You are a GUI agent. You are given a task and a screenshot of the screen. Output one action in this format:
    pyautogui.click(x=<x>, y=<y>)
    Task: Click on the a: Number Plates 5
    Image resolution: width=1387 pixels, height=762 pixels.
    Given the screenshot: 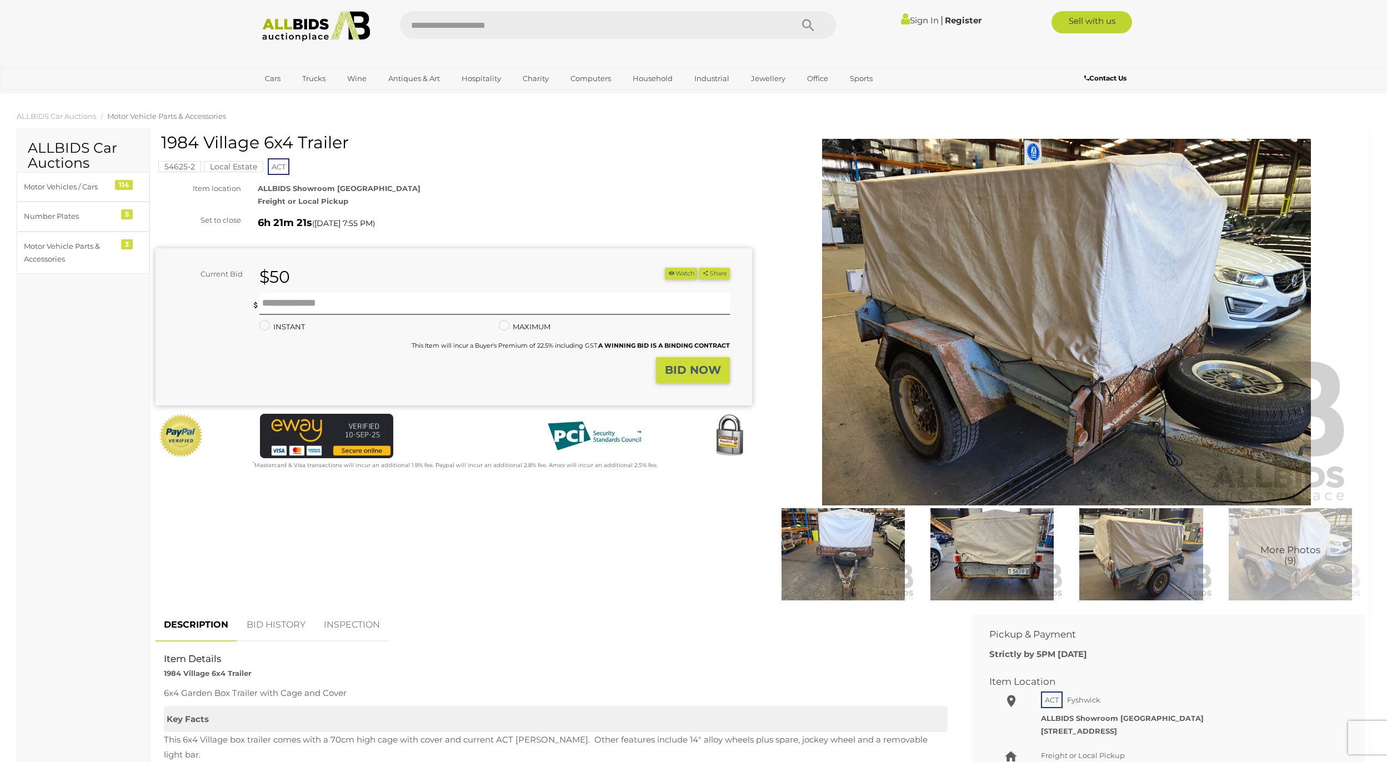 What is the action you would take?
    pyautogui.click(x=83, y=216)
    